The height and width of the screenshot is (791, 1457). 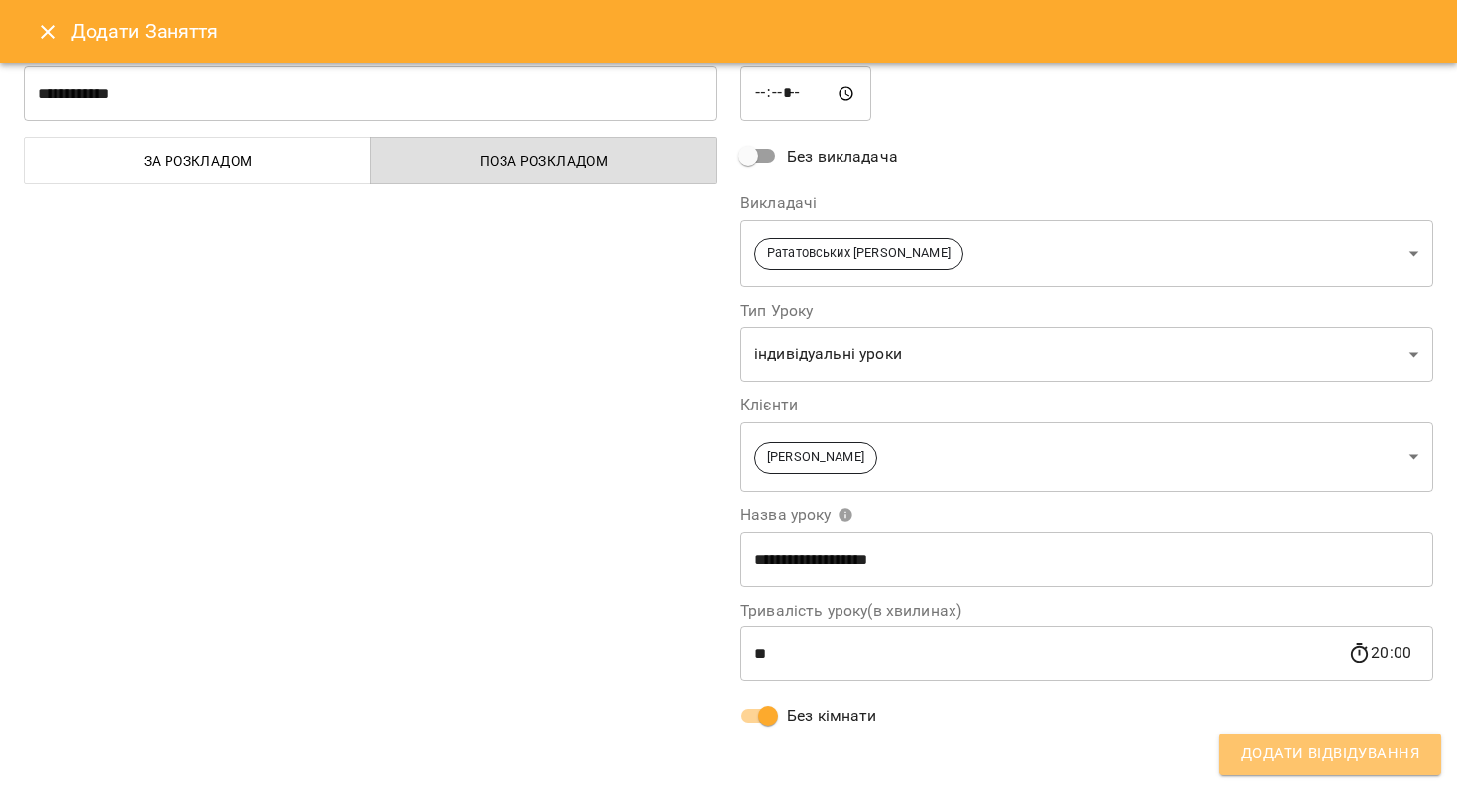 What do you see at coordinates (1086, 355) in the screenshot?
I see `div: індивідуальні уроки` at bounding box center [1086, 355].